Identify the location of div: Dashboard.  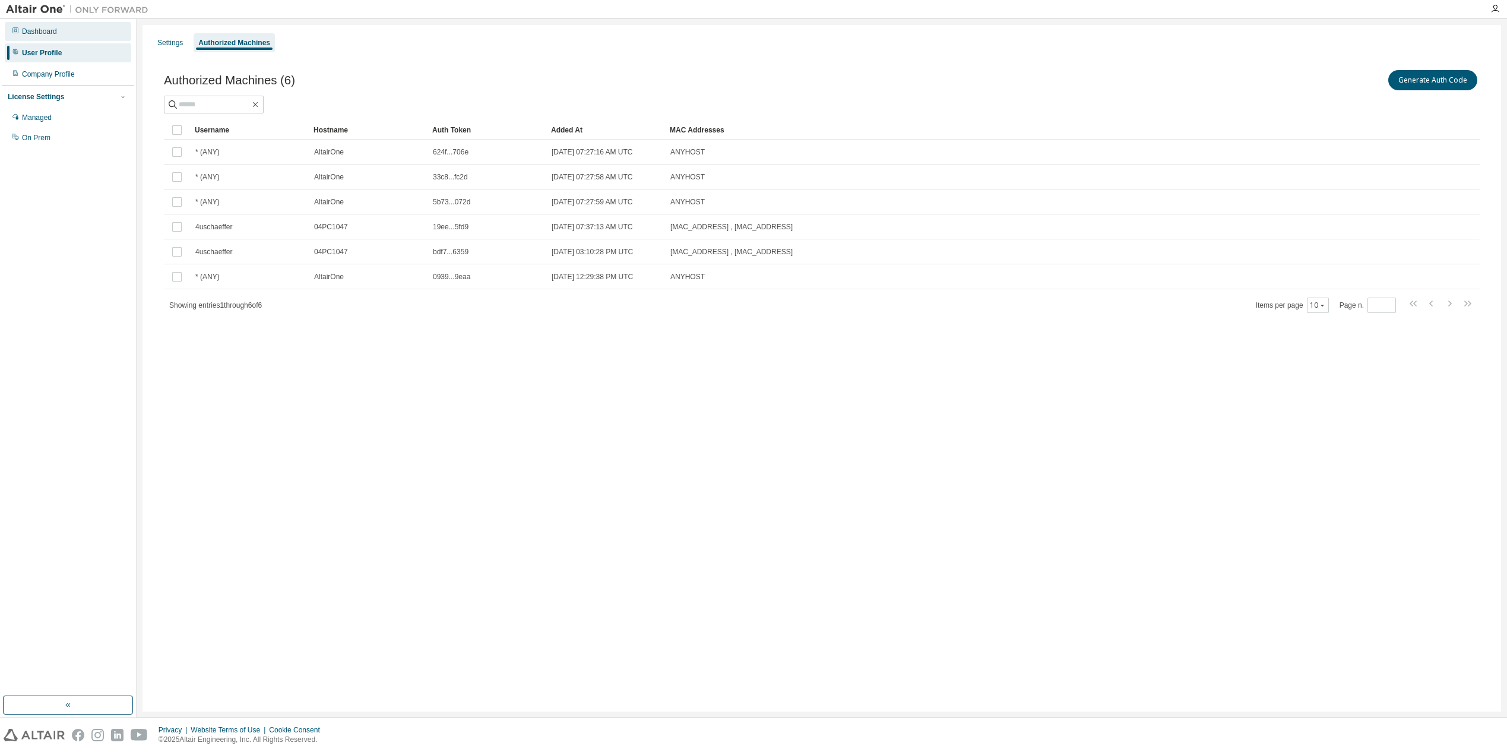
(39, 31).